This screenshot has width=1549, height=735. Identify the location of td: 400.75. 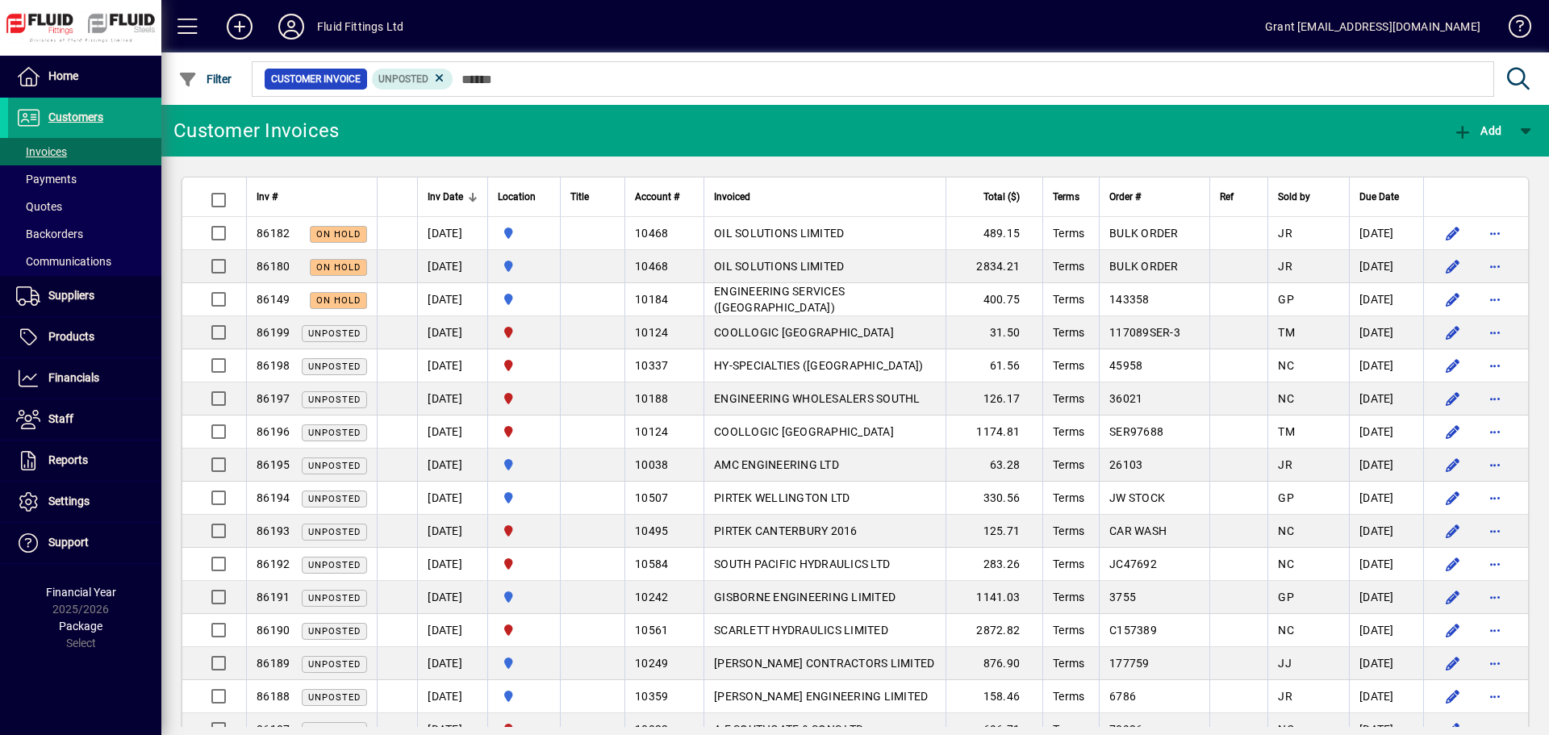
(994, 299).